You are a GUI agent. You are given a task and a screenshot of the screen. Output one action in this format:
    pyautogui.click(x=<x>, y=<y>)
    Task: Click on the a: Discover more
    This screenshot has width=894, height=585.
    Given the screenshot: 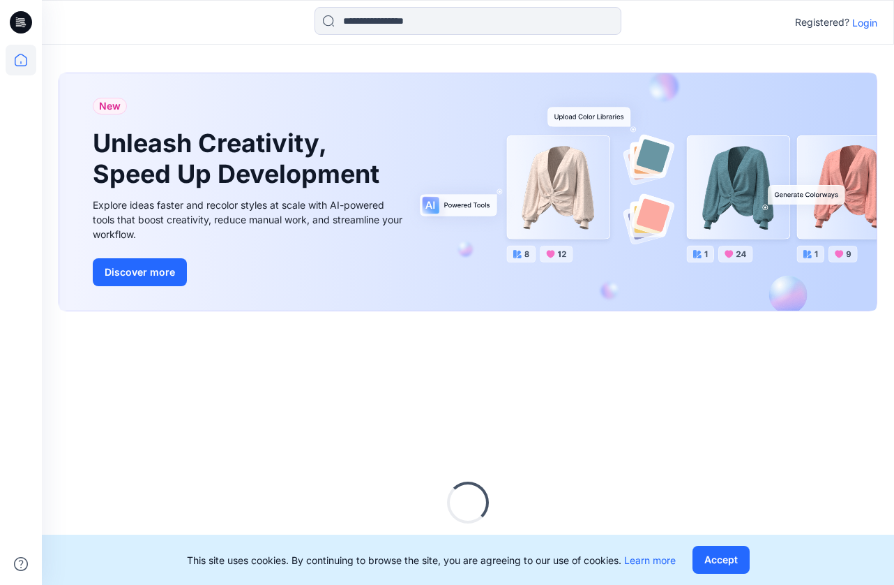 What is the action you would take?
    pyautogui.click(x=250, y=272)
    